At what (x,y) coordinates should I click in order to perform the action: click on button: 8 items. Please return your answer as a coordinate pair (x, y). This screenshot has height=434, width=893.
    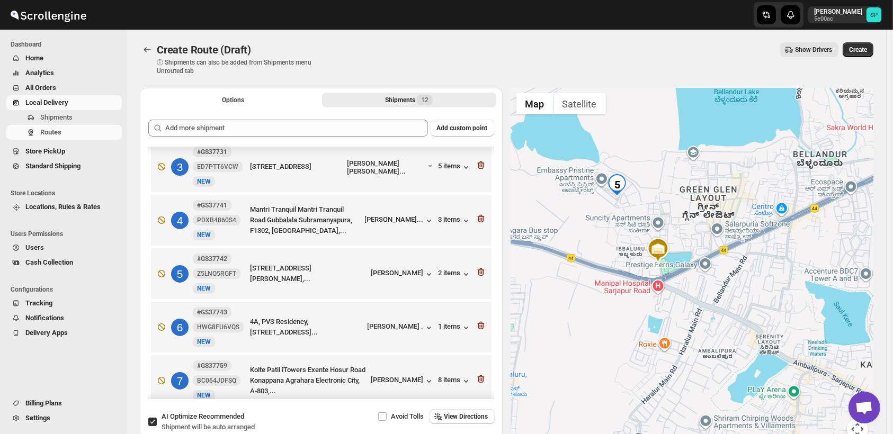
    Looking at the image, I should click on (455, 381).